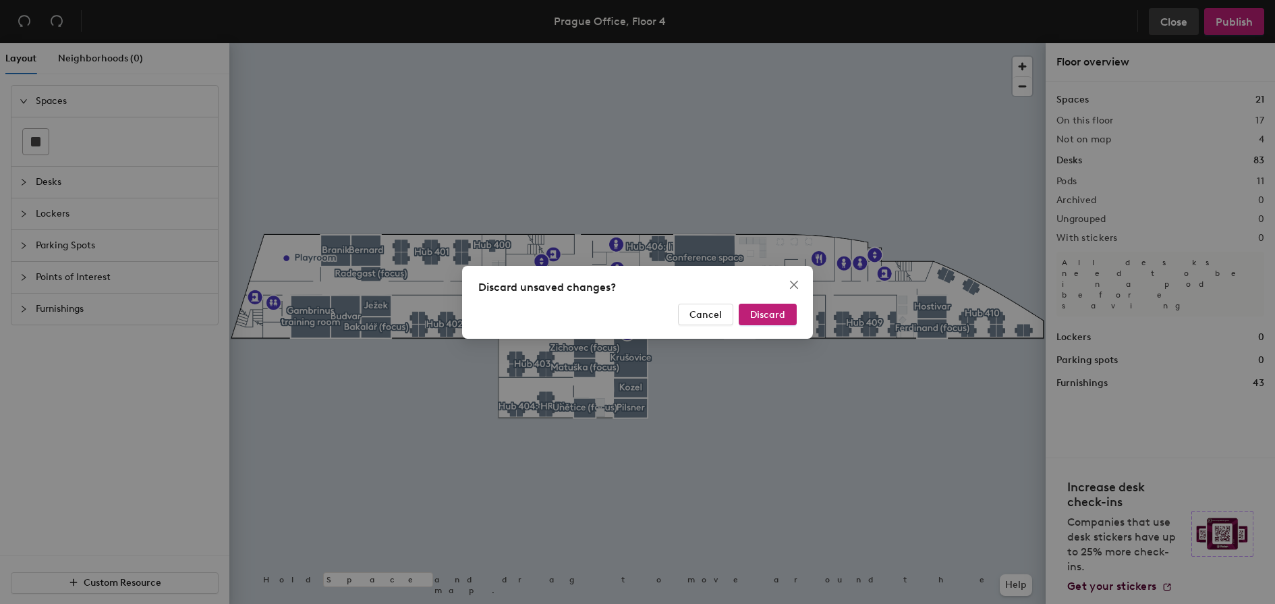 This screenshot has width=1275, height=604. What do you see at coordinates (794, 285) in the screenshot?
I see `button: Close` at bounding box center [794, 285].